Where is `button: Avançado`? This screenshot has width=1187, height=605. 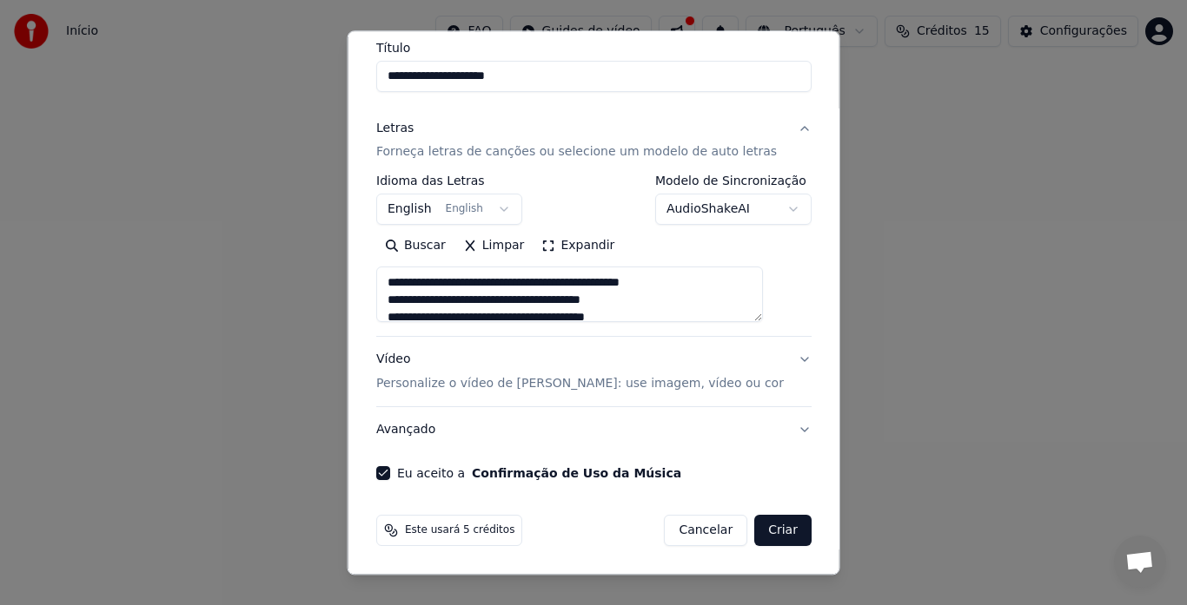 button: Avançado is located at coordinates (593, 431).